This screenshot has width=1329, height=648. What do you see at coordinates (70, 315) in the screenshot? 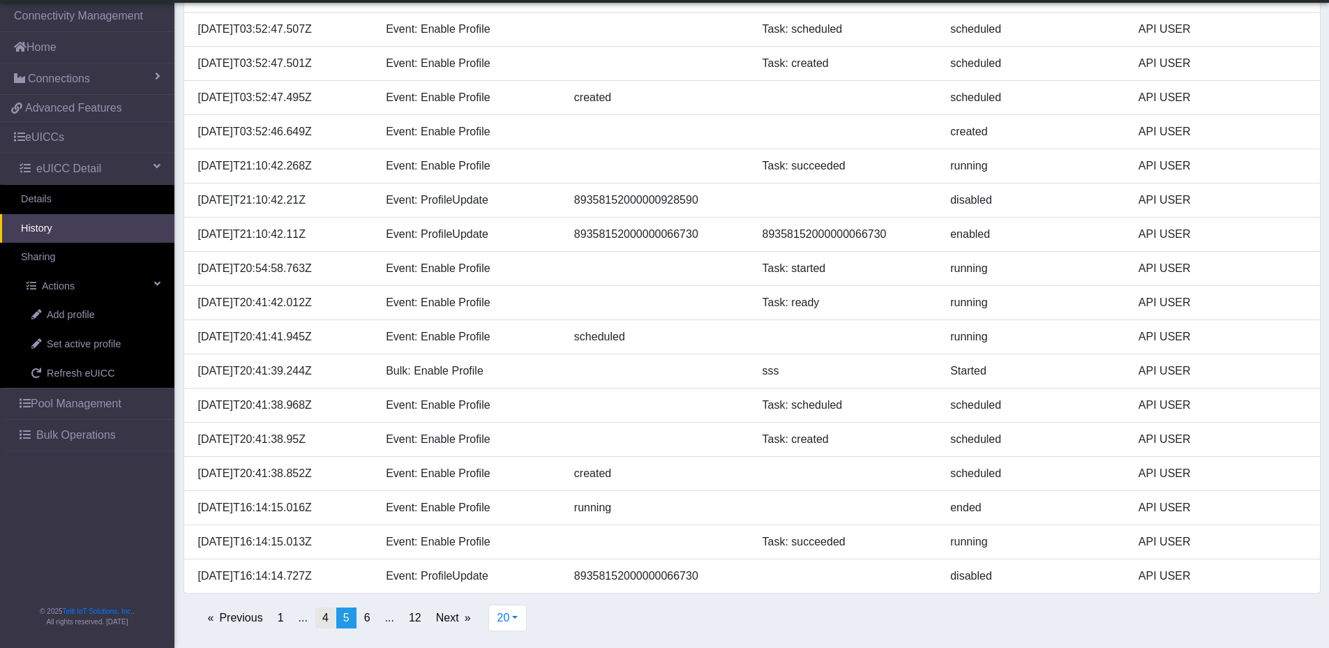
I see `span: Add profile` at bounding box center [70, 315].